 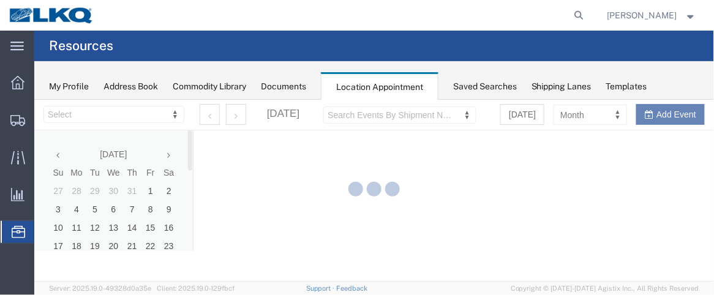 I want to click on span: Krisann Metzger, so click(x=643, y=15).